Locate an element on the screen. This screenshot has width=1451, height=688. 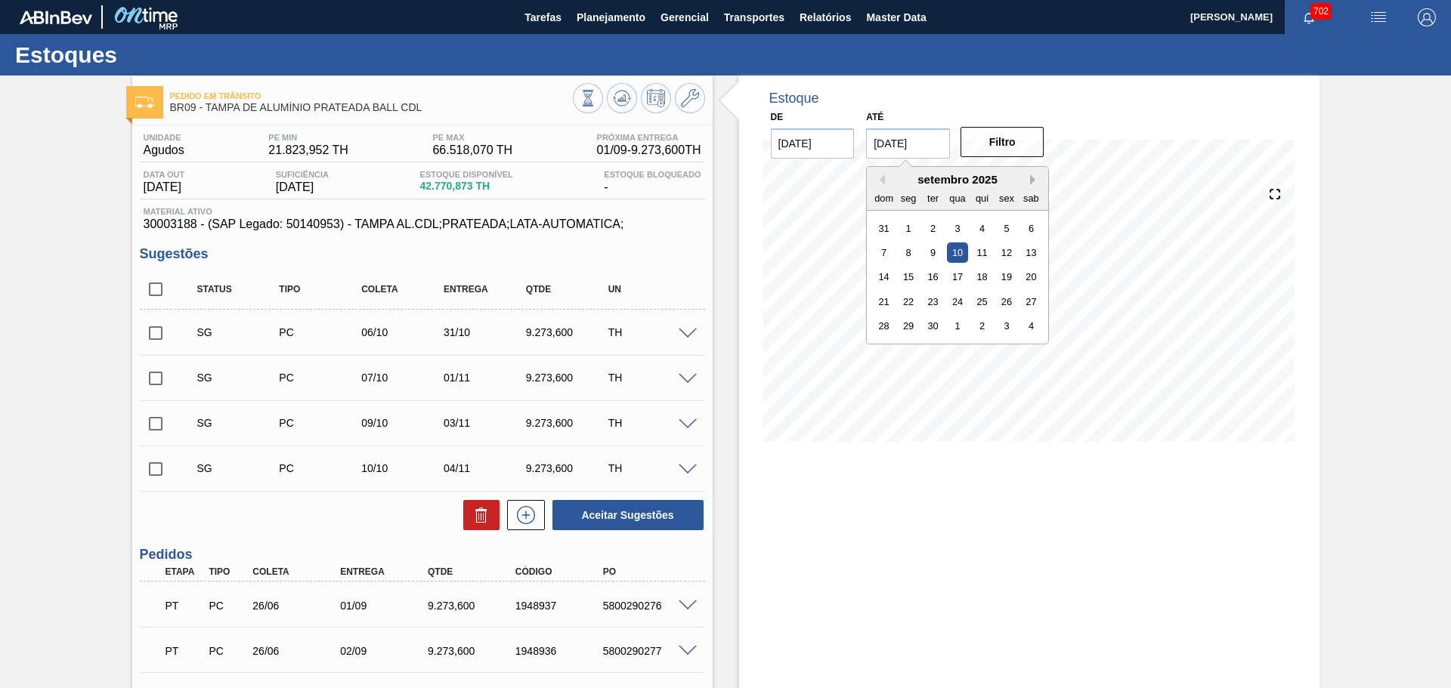
div: Estoque is located at coordinates (794, 98).